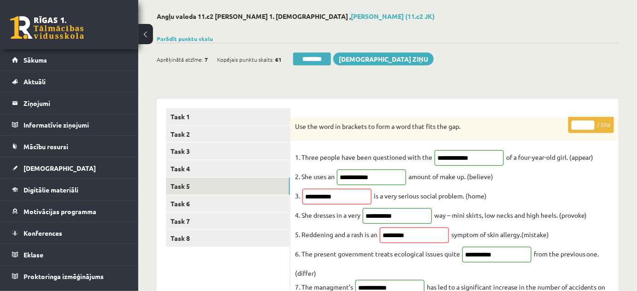 The image size is (637, 291). What do you see at coordinates (64, 276) in the screenshot?
I see `span: Proktoringa izmēģinājums` at bounding box center [64, 276].